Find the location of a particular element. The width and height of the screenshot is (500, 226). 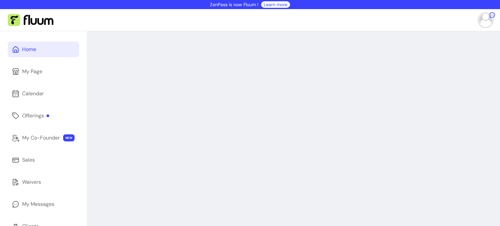

a: Home is located at coordinates (43, 50).